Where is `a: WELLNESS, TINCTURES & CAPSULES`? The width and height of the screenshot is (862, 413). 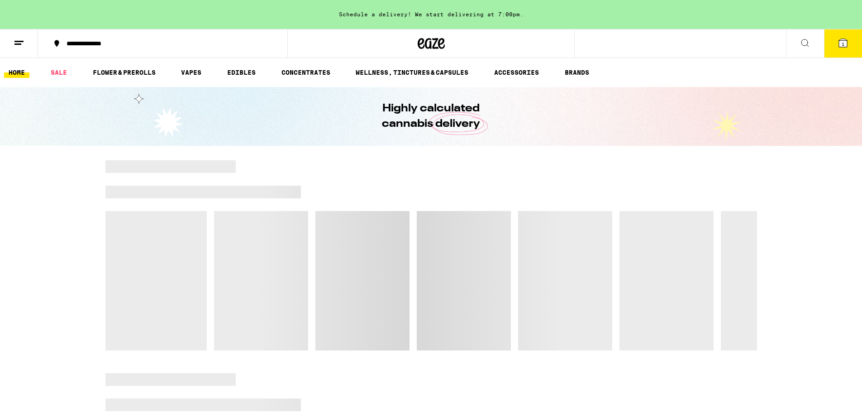
a: WELLNESS, TINCTURES & CAPSULES is located at coordinates (412, 72).